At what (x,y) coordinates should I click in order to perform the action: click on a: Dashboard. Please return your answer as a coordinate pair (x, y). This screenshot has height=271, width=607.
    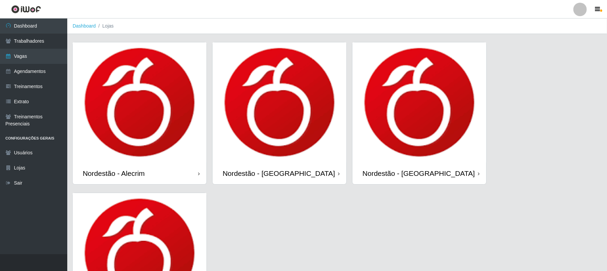
    Looking at the image, I should click on (84, 26).